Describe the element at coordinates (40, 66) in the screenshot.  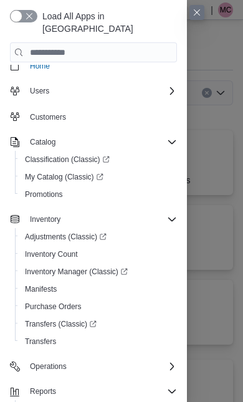
I see `a: Home` at that location.